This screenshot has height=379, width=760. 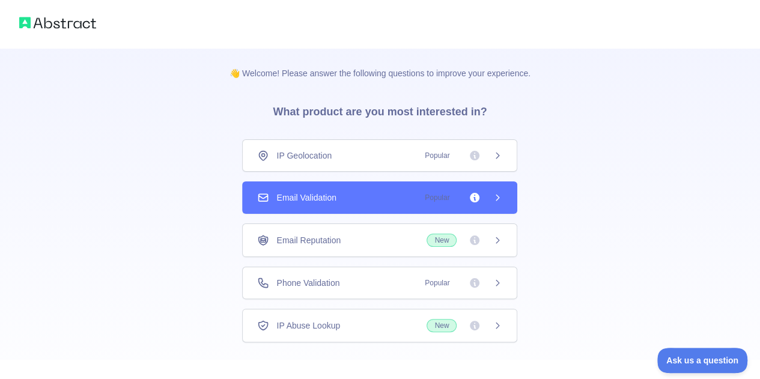 I want to click on span: Email Reputation, so click(x=308, y=240).